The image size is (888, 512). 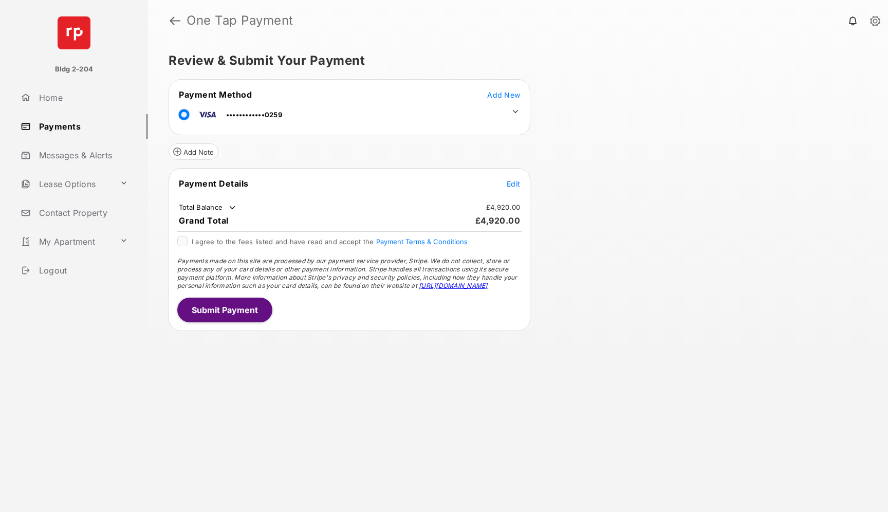 What do you see at coordinates (82, 98) in the screenshot?
I see `a: Home` at bounding box center [82, 98].